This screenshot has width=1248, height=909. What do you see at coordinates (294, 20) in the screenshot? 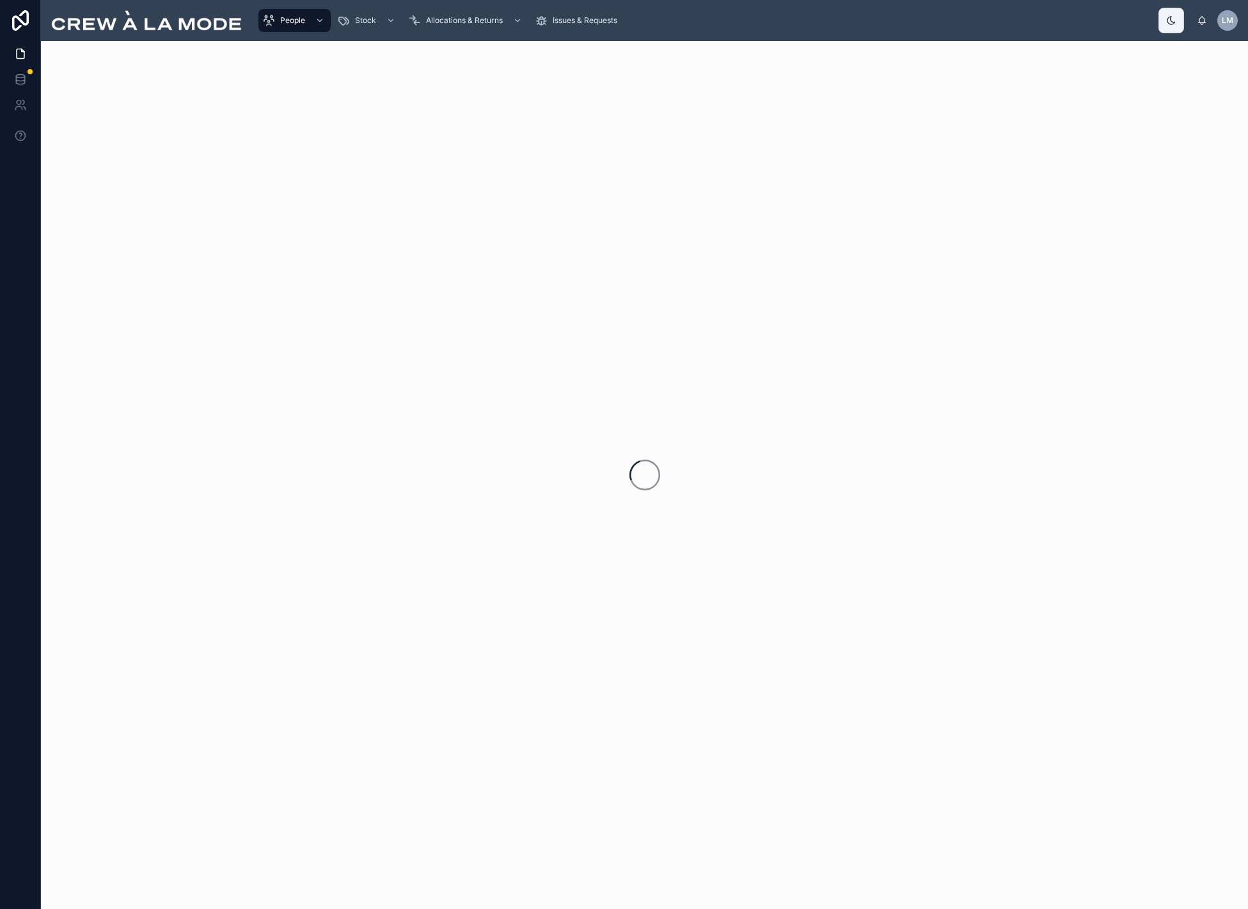
I see `a: People` at bounding box center [294, 20].